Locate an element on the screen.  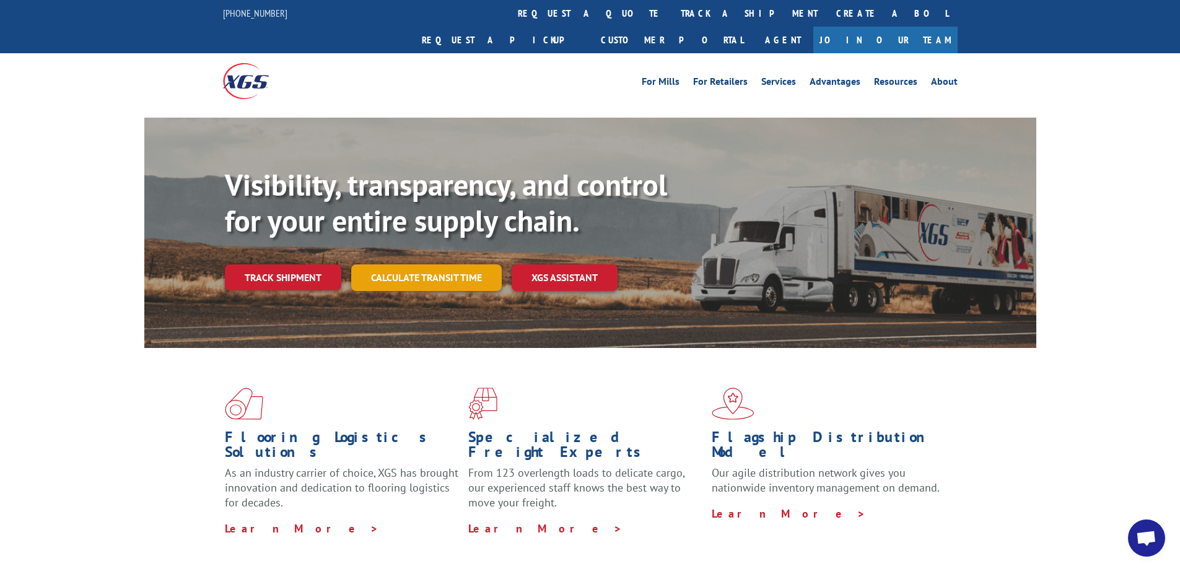
a: Customer Portal is located at coordinates (672, 40).